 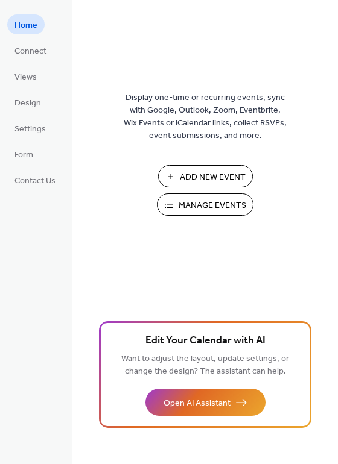 I want to click on span: Edit Your Calendar with AI, so click(x=205, y=341).